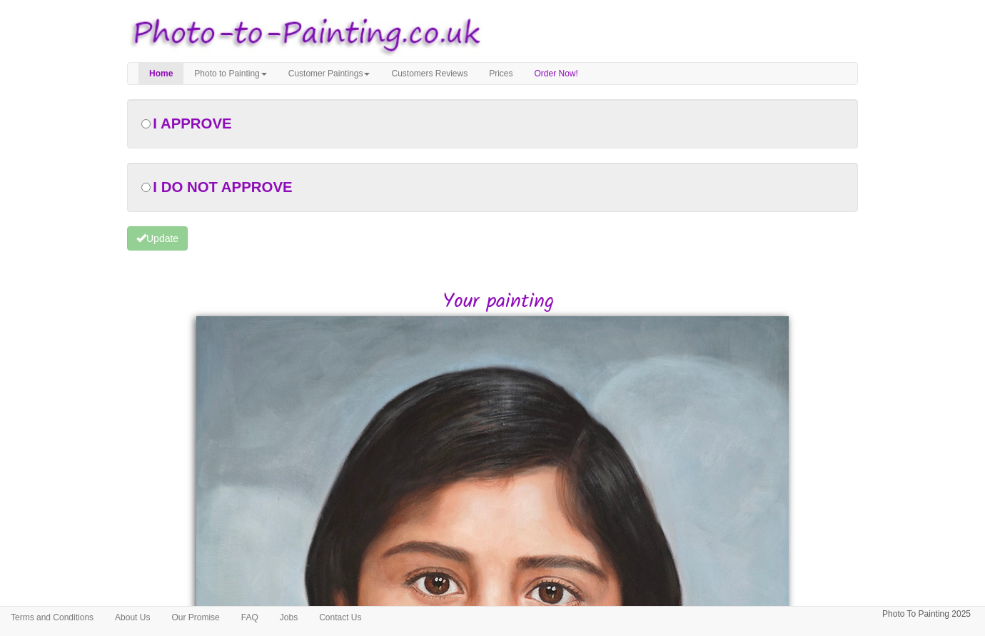  I want to click on a: Jobs, so click(288, 617).